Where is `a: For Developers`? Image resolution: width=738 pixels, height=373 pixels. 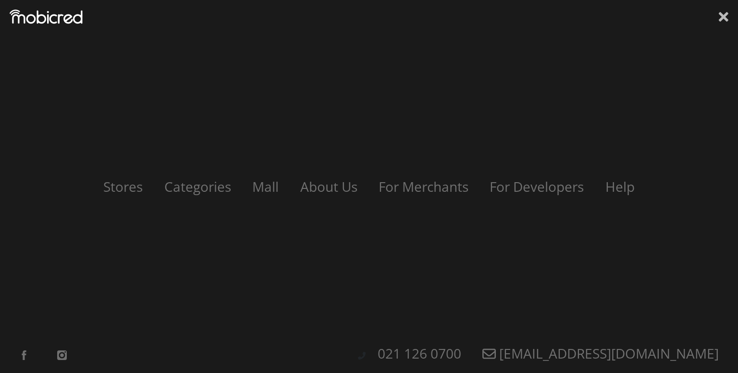
a: For Developers is located at coordinates (537, 187).